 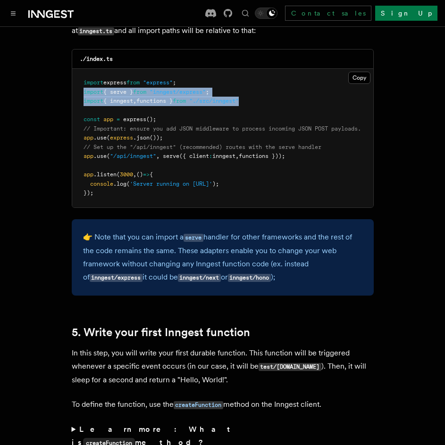 I want to click on span: functions }));, so click(x=262, y=156).